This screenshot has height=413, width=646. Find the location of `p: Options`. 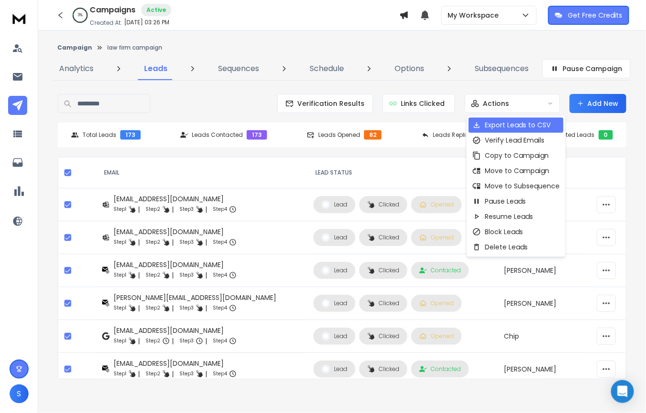

p: Options is located at coordinates (410, 69).